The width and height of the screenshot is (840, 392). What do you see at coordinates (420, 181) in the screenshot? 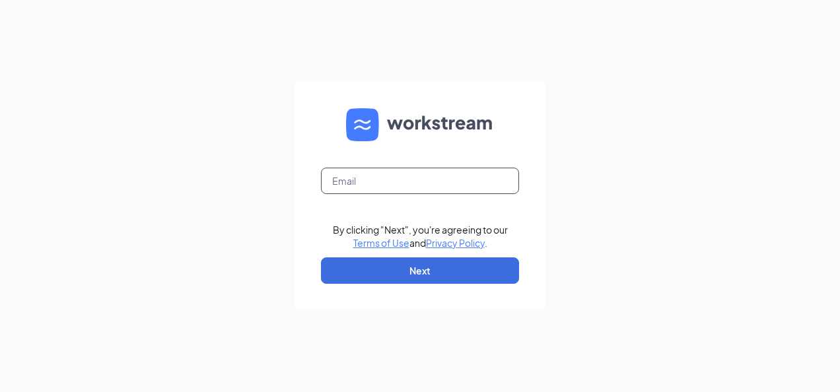
I see `input: Email` at bounding box center [420, 181].